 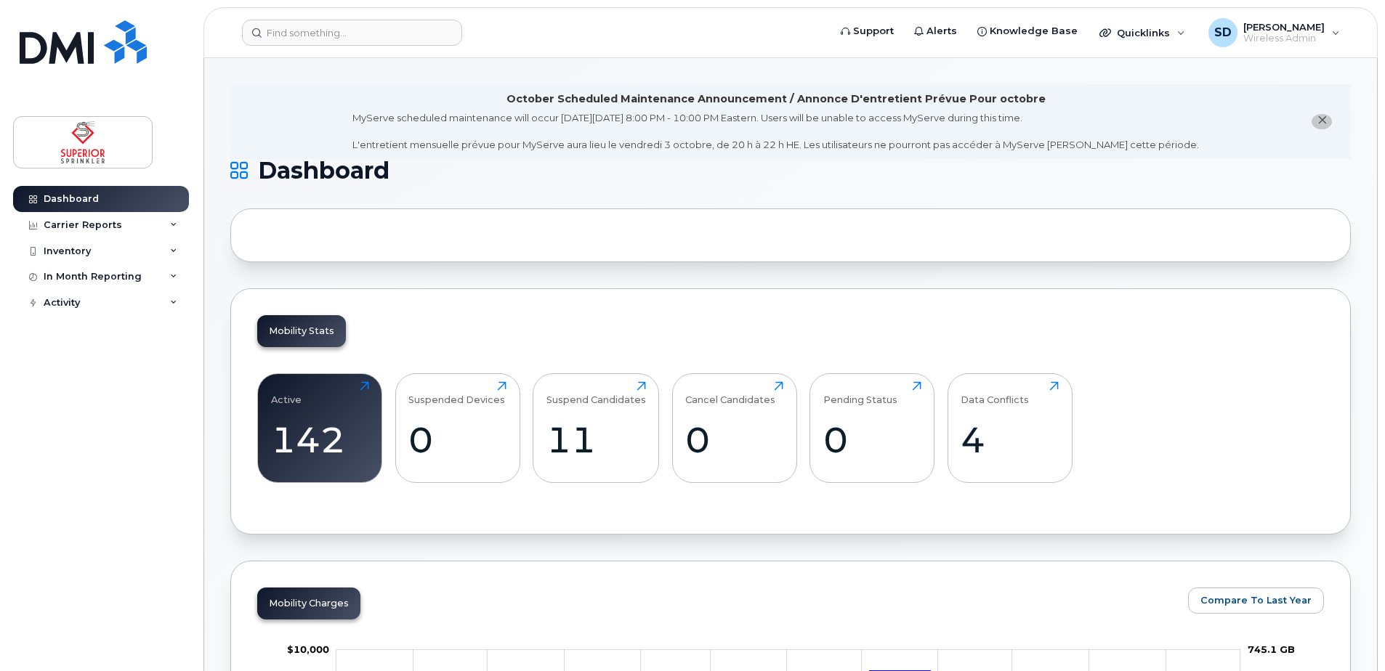 I want to click on span: Dashboard, so click(x=323, y=171).